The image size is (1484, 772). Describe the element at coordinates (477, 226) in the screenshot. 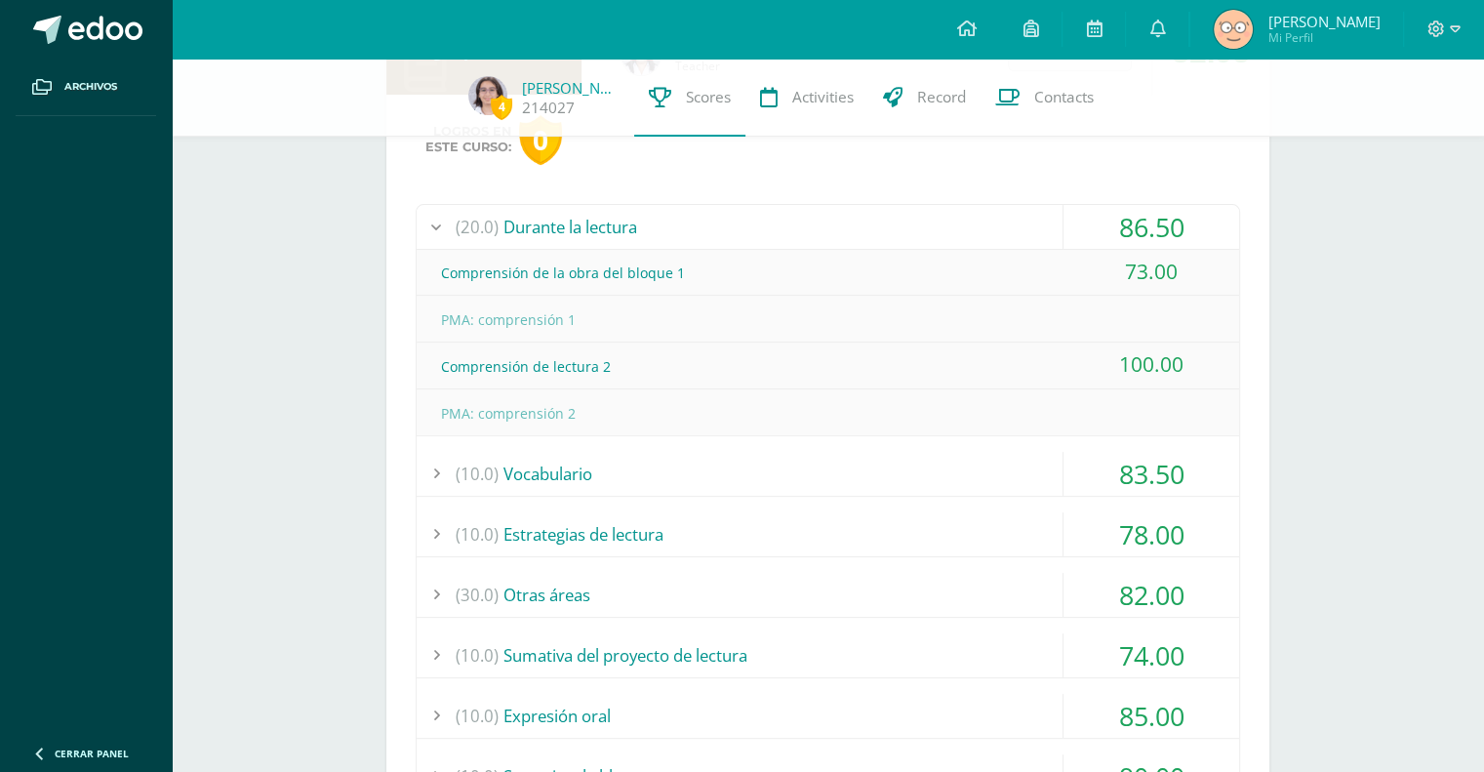

I see `span: (20.0)` at that location.